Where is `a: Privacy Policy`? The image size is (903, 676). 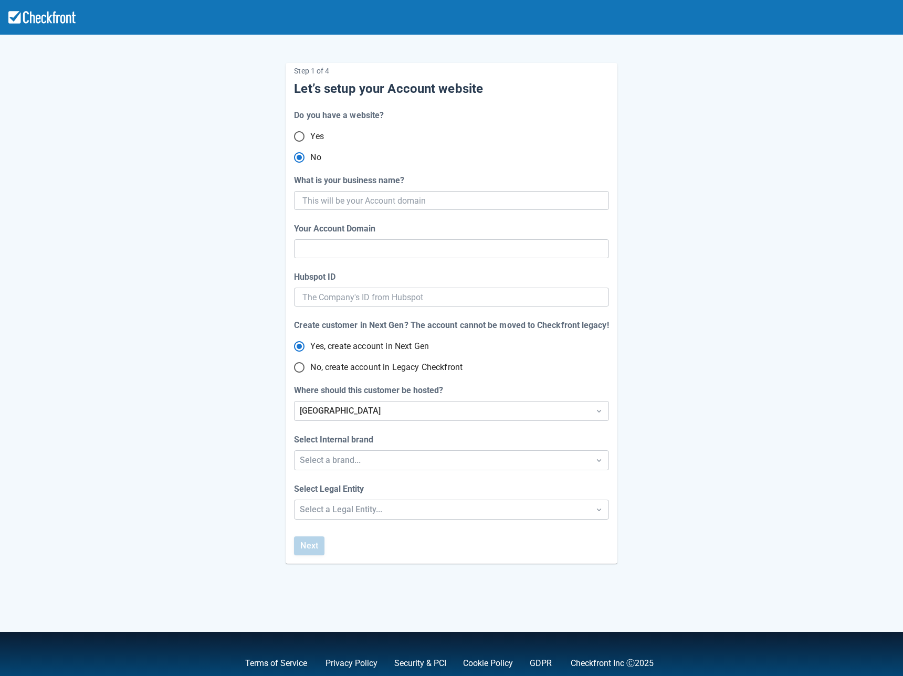 a: Privacy Policy is located at coordinates (351, 663).